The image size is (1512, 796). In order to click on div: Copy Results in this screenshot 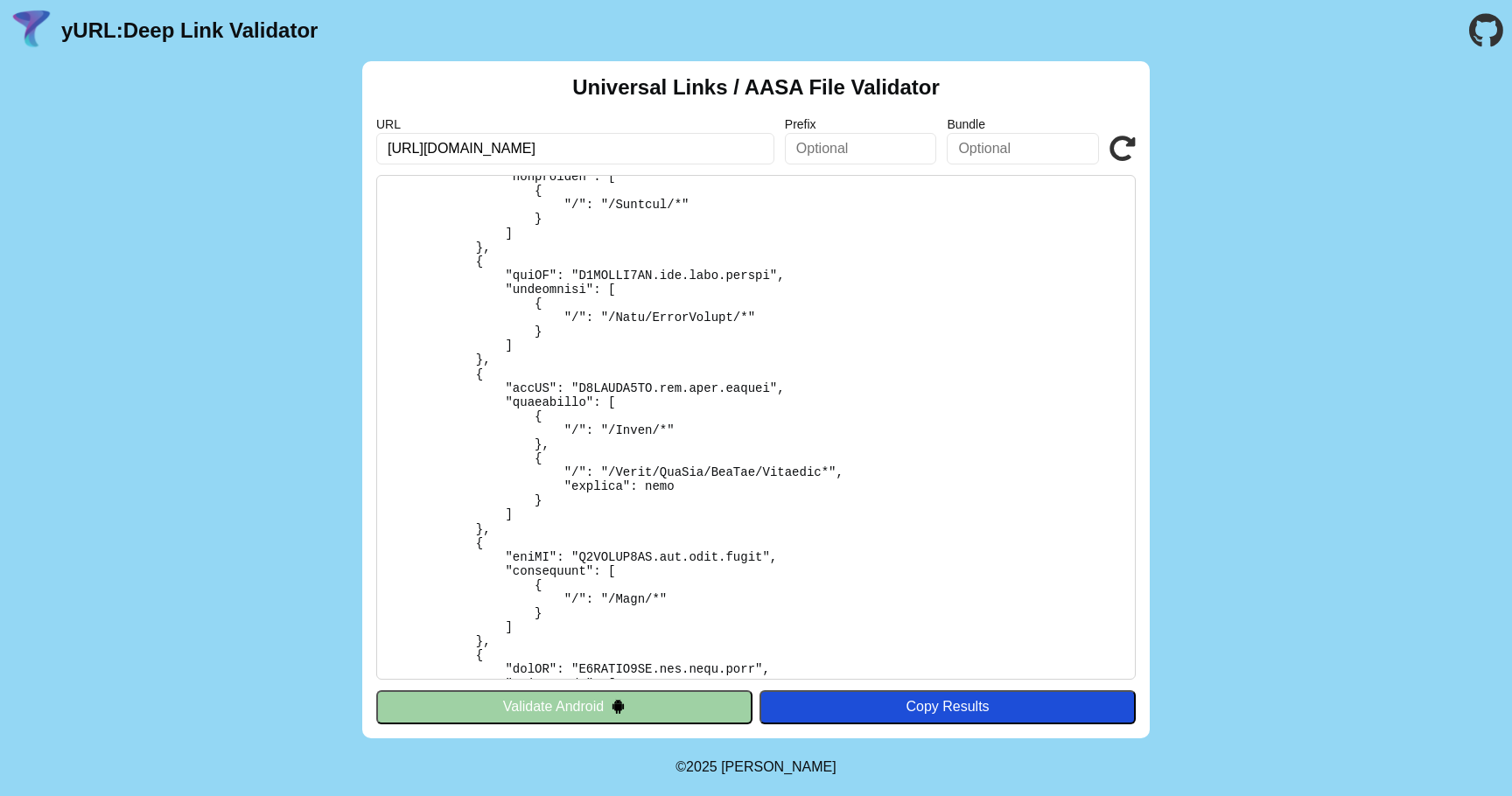, I will do `click(948, 707)`.